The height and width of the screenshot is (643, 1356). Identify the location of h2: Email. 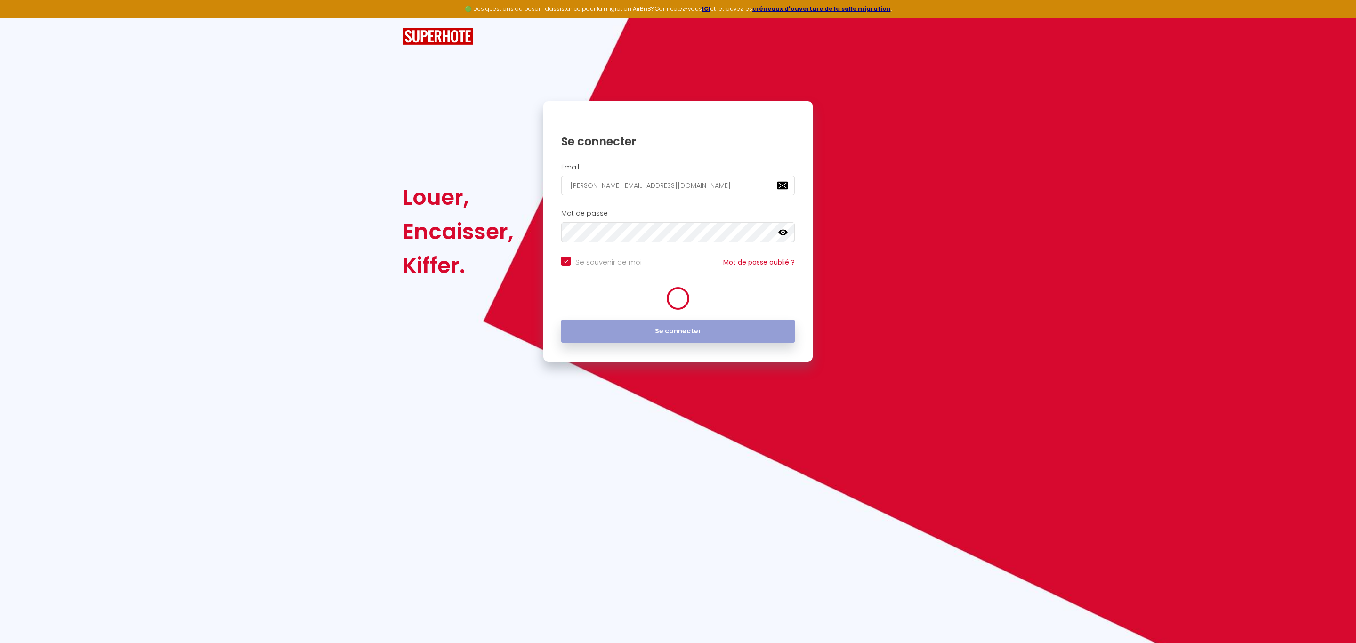
(678, 167).